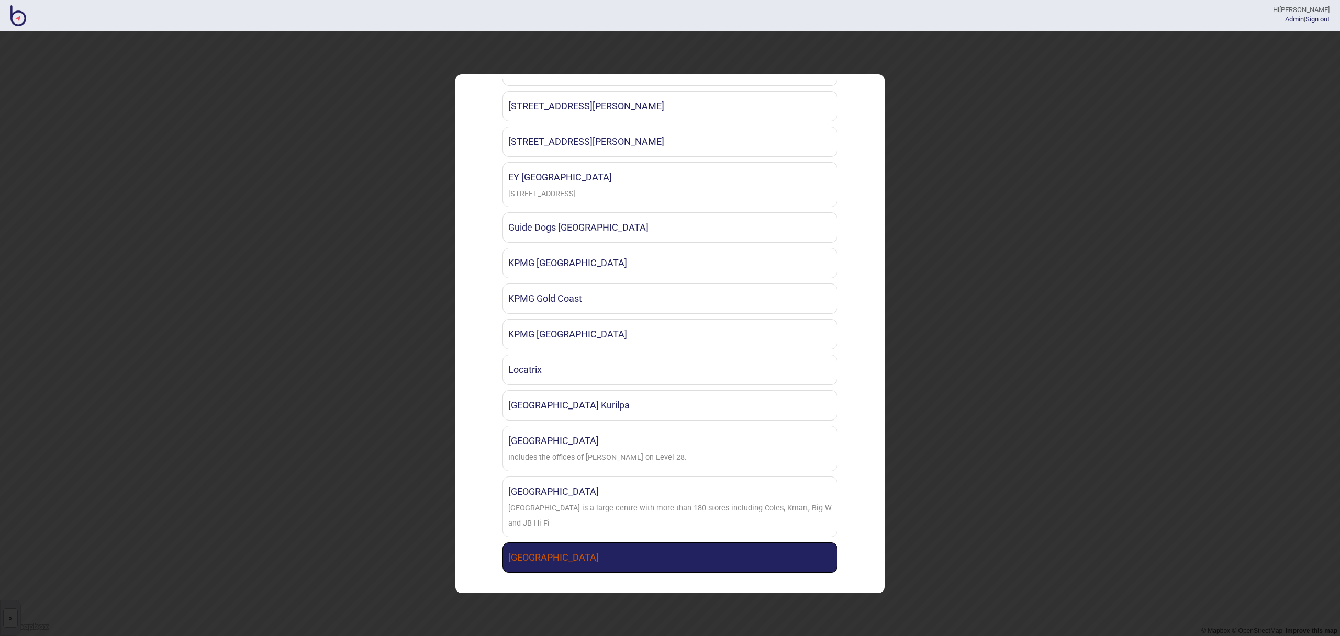 Image resolution: width=1340 pixels, height=636 pixels. Describe the element at coordinates (670, 517) in the screenshot. I see `div: Stockland Rockhampton is a large centre with more than 180 stores including Coles, Kmart, Big W a...` at that location.